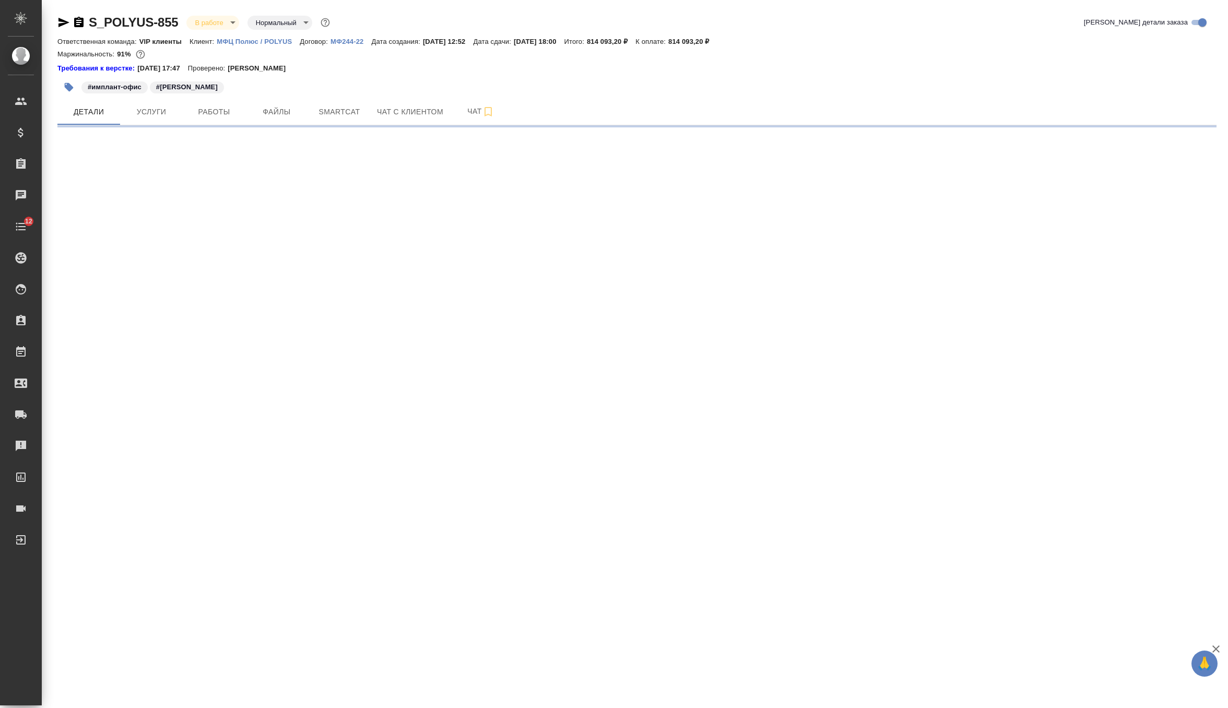 Image resolution: width=1228 pixels, height=708 pixels. I want to click on p: Дата создания:, so click(397, 41).